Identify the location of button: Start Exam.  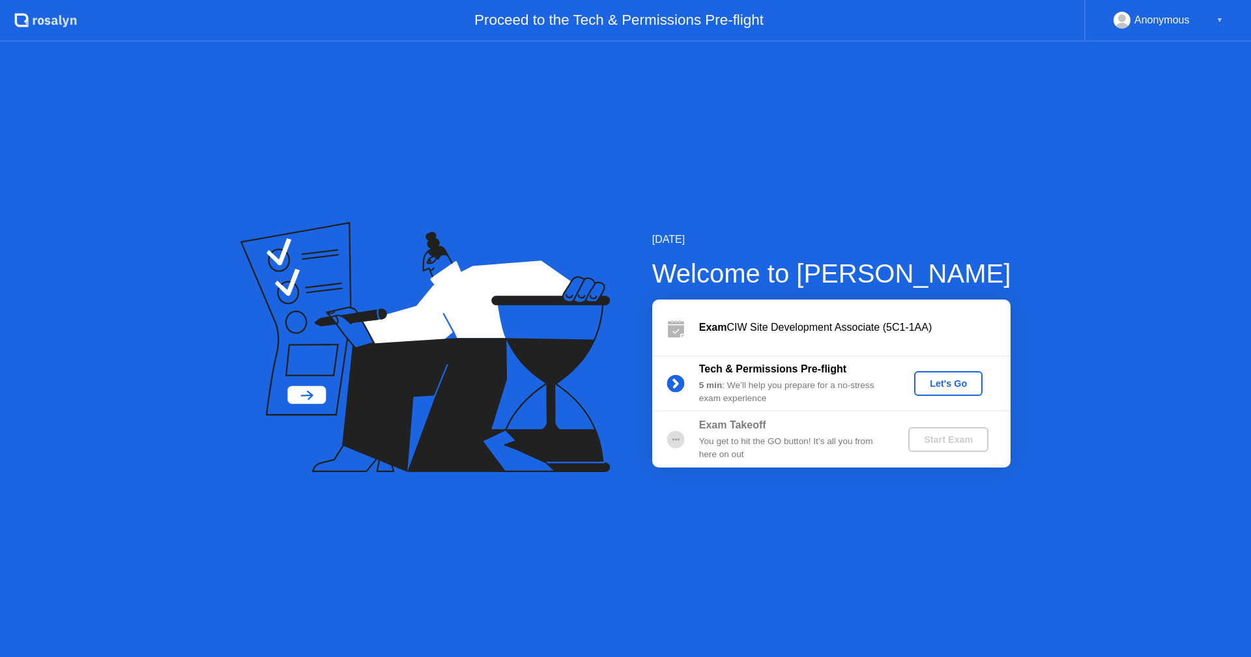
(948, 440).